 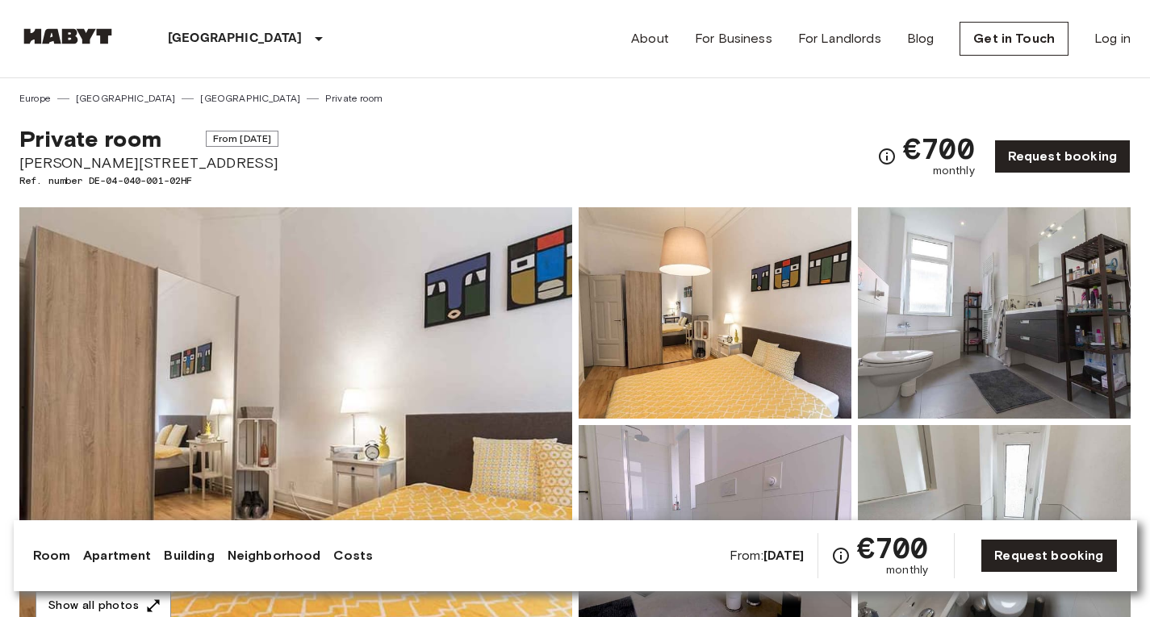 What do you see at coordinates (52, 556) in the screenshot?
I see `a: Room` at bounding box center [52, 556].